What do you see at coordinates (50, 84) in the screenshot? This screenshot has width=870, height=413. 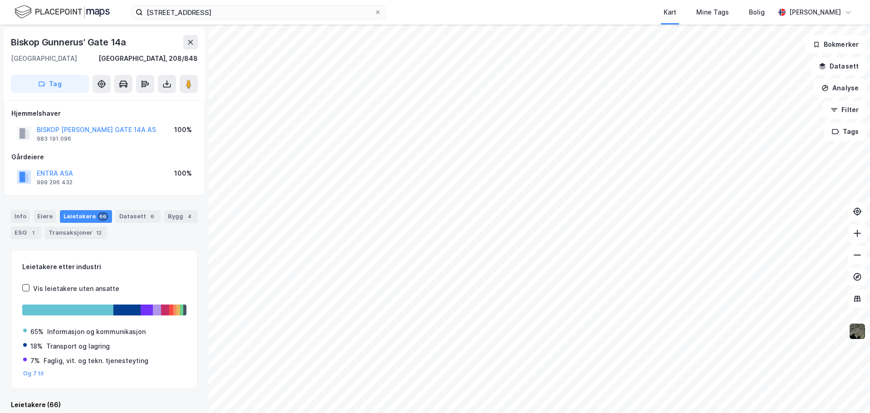 I see `button: Tag` at bounding box center [50, 84].